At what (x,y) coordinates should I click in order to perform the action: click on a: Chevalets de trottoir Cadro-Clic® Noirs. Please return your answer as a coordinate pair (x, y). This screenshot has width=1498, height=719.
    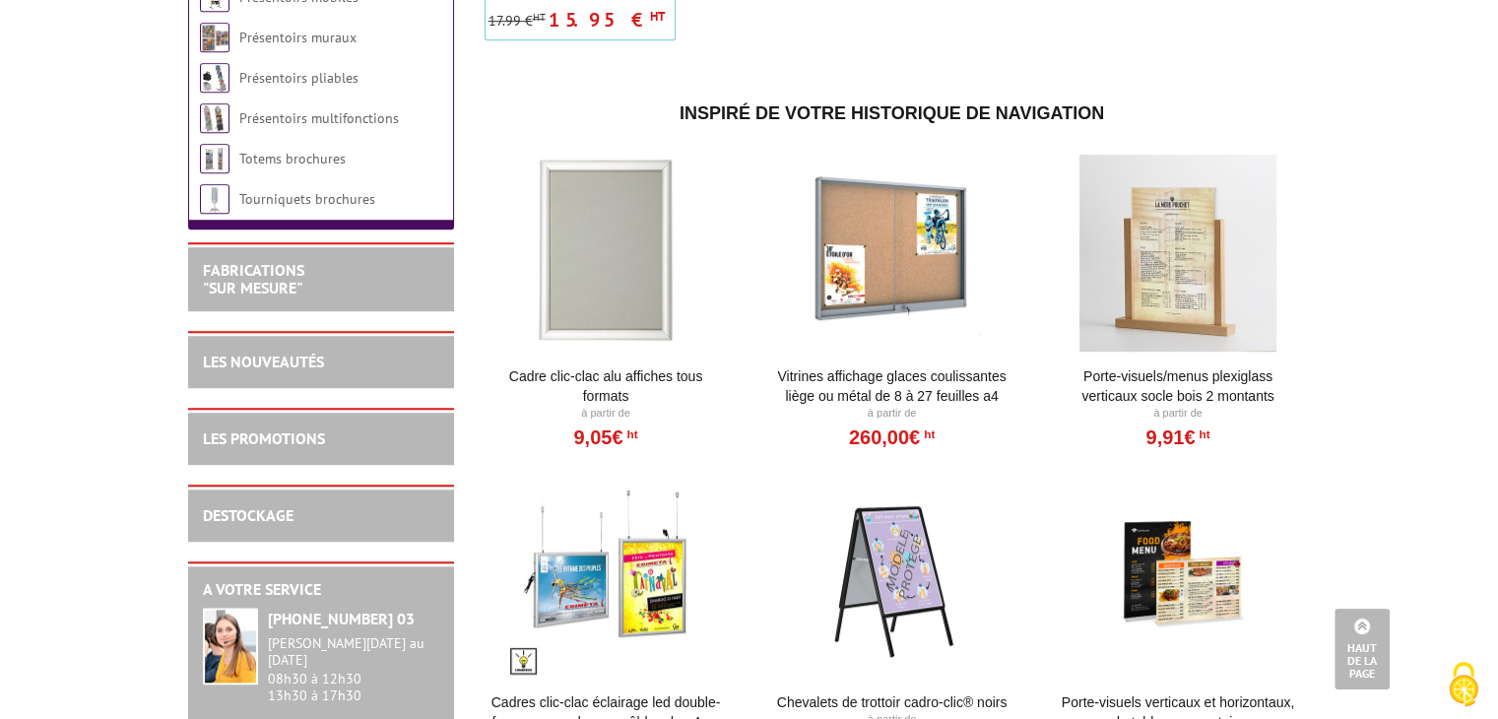
    Looking at the image, I should click on (891, 702).